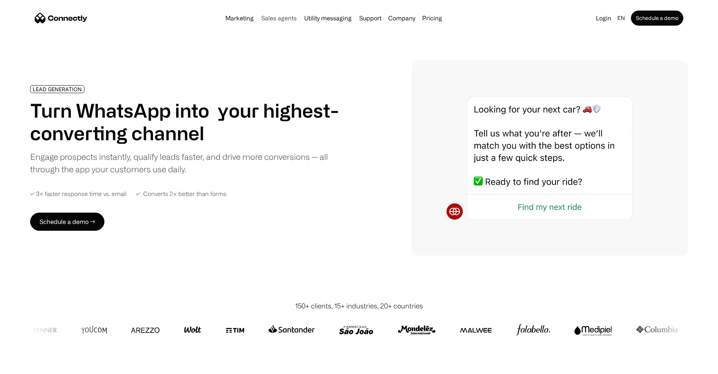 The image size is (718, 374). I want to click on a: Marketing, so click(239, 18).